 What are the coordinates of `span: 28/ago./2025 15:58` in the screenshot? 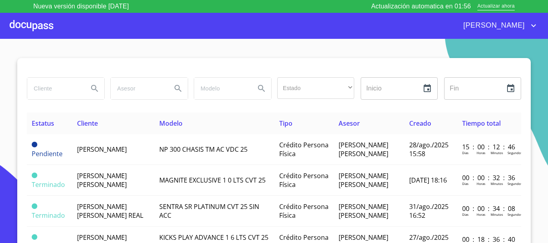 It's located at (429, 150).